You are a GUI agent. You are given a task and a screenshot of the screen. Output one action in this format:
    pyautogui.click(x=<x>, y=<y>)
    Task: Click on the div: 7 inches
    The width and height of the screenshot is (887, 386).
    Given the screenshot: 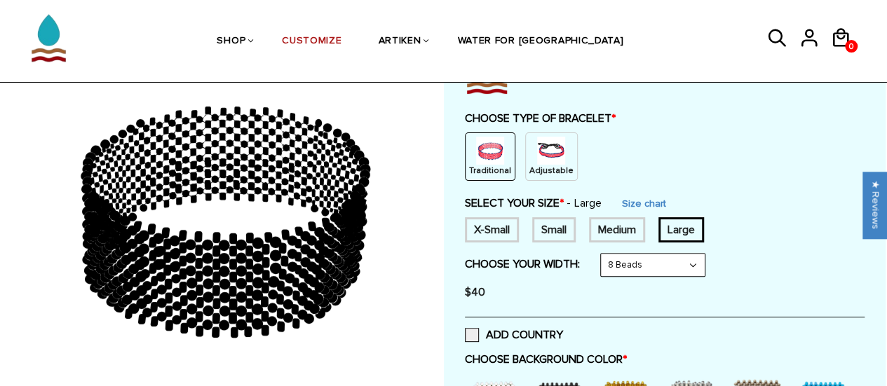 What is the action you would take?
    pyautogui.click(x=554, y=230)
    